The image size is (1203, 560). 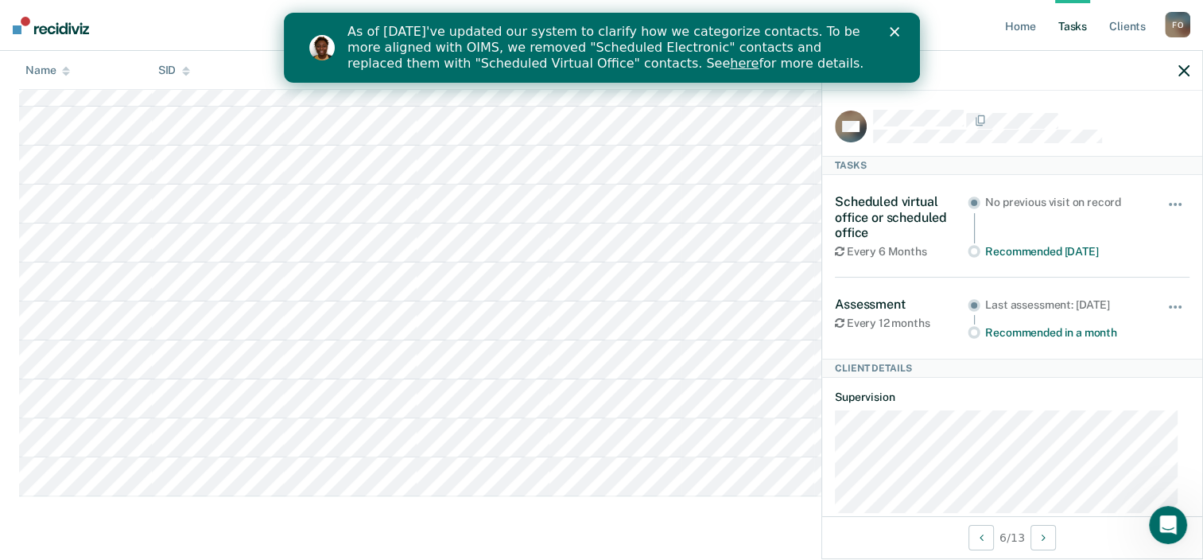 I want to click on div: 6 / 13, so click(x=1012, y=537).